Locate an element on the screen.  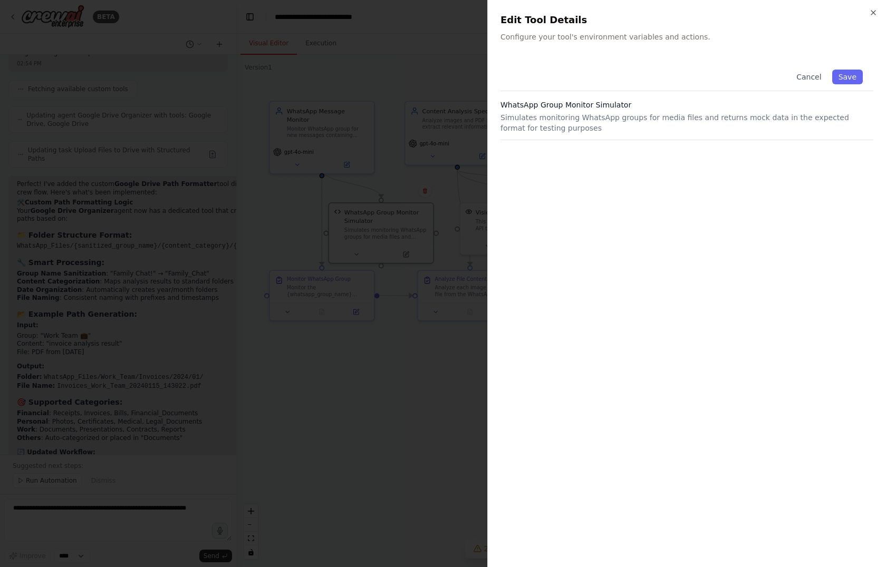
button: Cancel is located at coordinates (808, 77).